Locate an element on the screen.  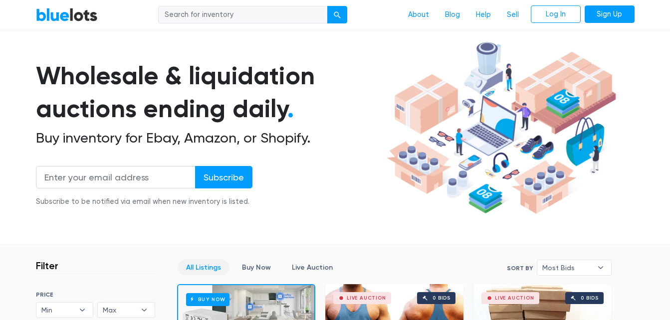
a: Help is located at coordinates (483, 15).